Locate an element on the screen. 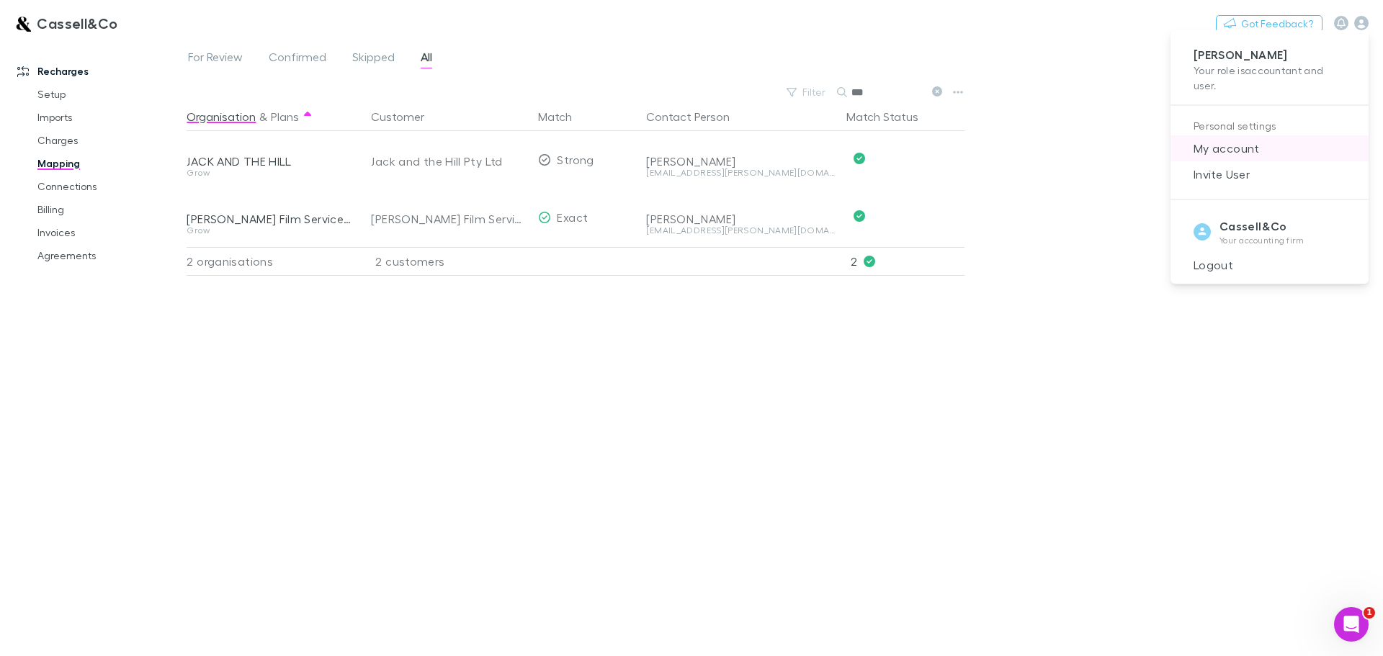 This screenshot has height=656, width=1383. p: Personal settings is located at coordinates (1269, 126).